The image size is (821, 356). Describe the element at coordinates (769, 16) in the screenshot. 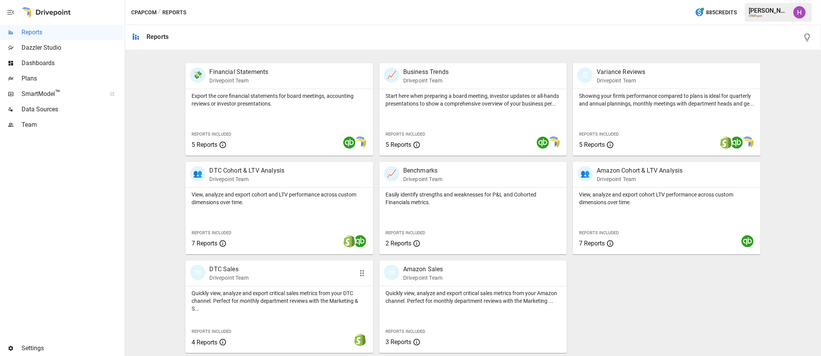

I see `div: CPAPcom` at that location.